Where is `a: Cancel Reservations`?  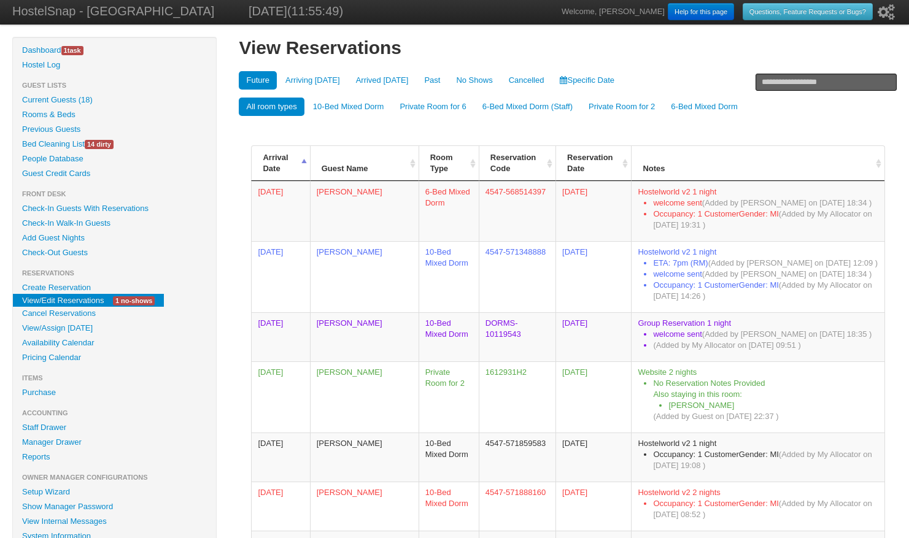
a: Cancel Reservations is located at coordinates (114, 314).